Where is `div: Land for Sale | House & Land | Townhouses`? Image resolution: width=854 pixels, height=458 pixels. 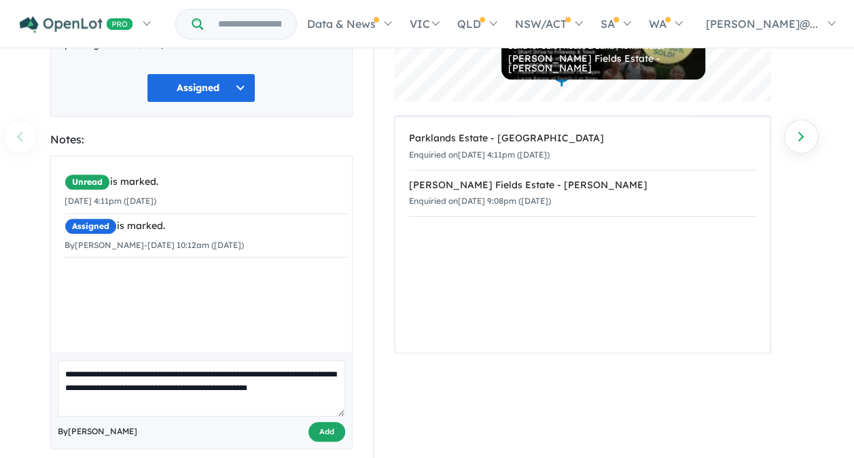
div: Land for Sale | House & Land | Townhouses is located at coordinates (604, 46).